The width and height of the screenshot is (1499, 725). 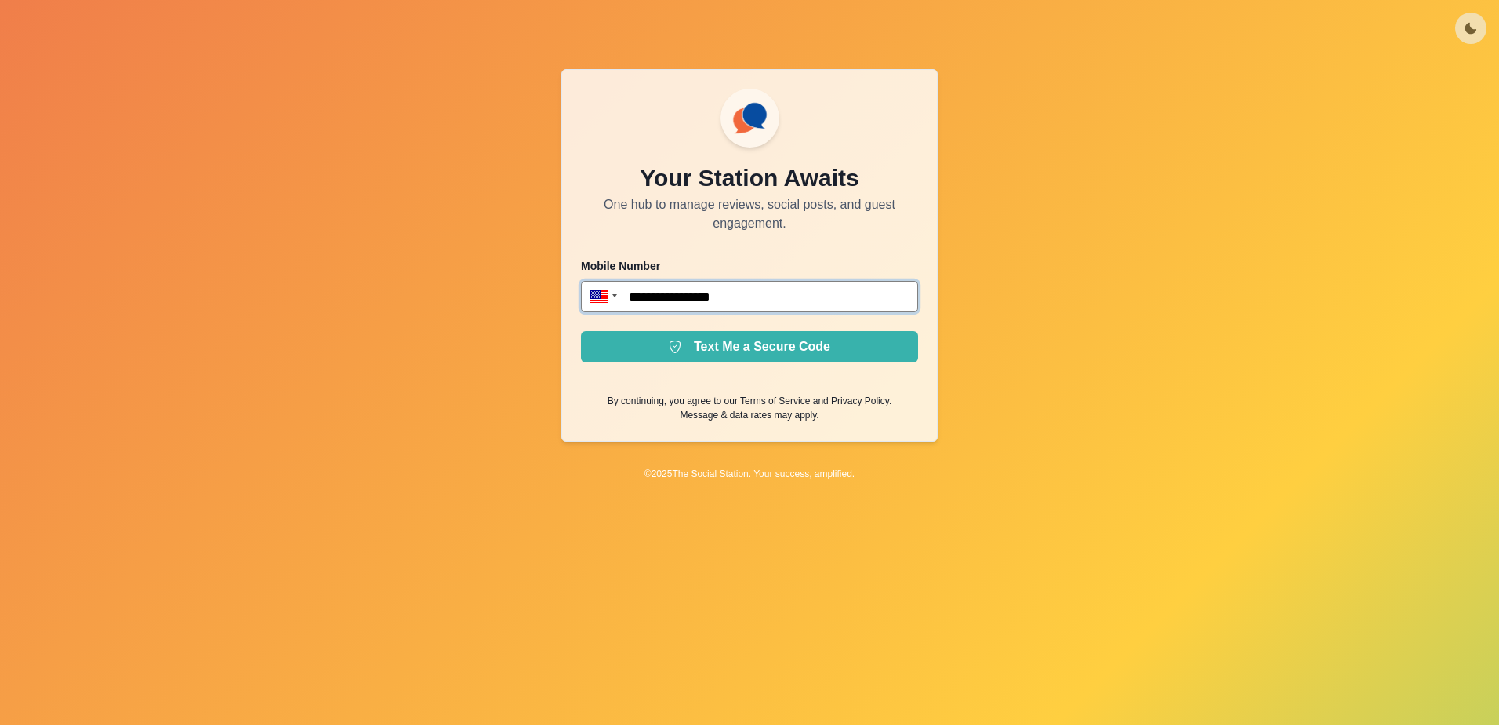 What do you see at coordinates (750, 401) in the screenshot?
I see `p: By continuing, you agree to our and .` at bounding box center [750, 401].